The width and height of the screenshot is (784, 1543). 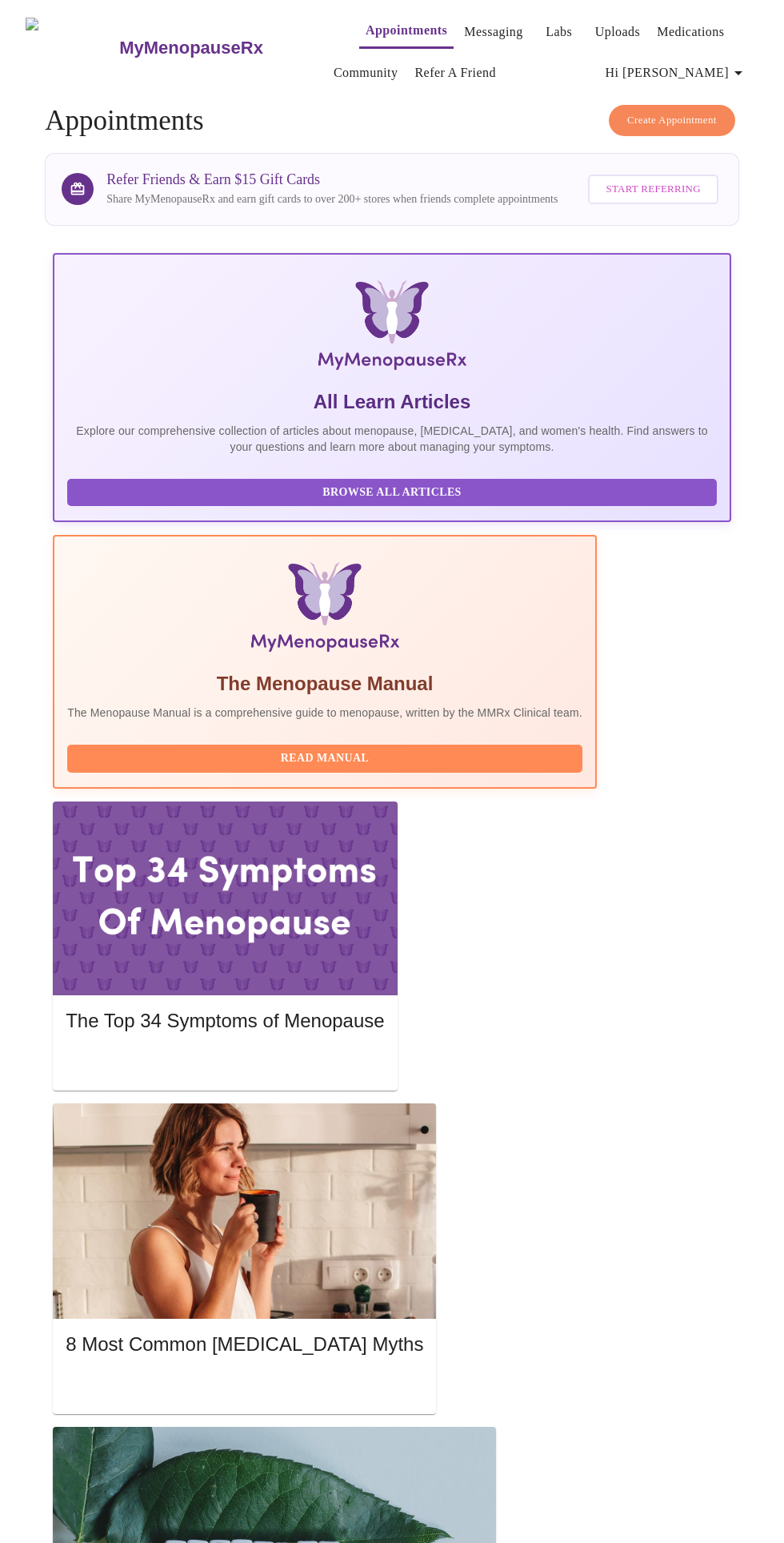 What do you see at coordinates (493, 32) in the screenshot?
I see `button: Messaging` at bounding box center [493, 32].